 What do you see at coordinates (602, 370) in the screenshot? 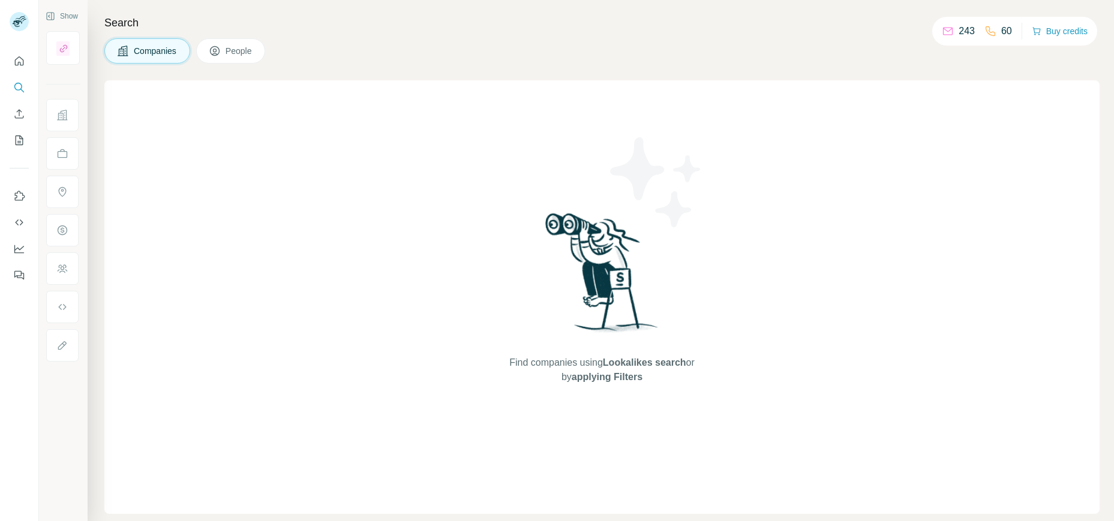
I see `span: Find companies using or by` at bounding box center [602, 370].